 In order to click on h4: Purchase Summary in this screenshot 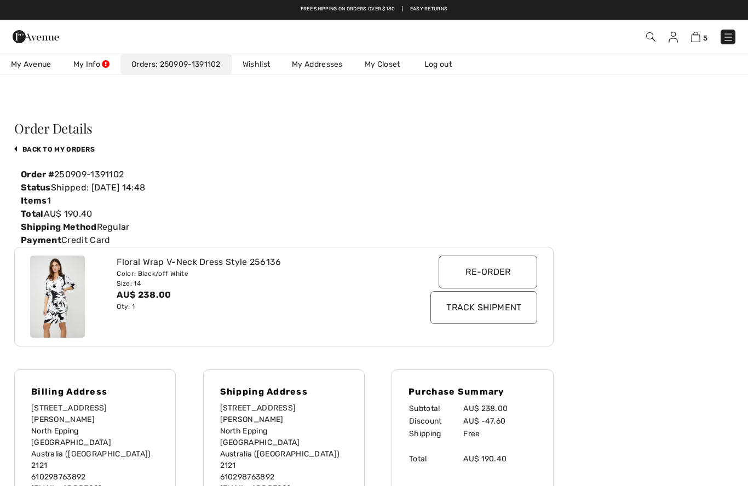, I will do `click(472, 392)`.